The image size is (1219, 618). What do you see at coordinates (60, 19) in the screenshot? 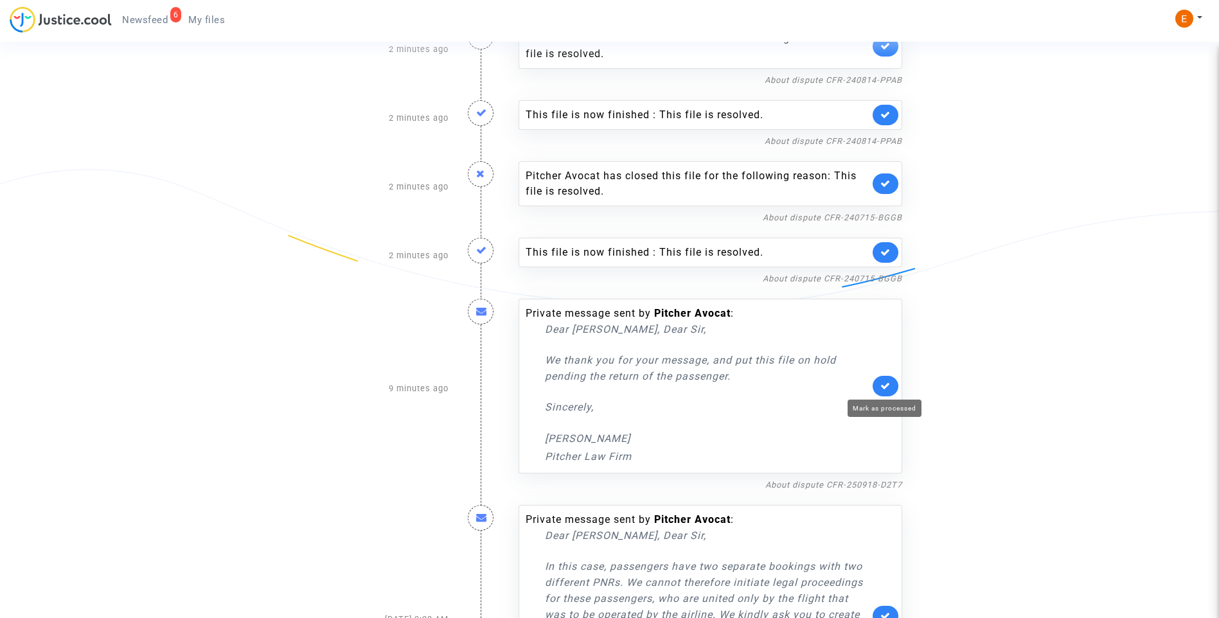
I see `img: jc-logo.svg` at bounding box center [60, 19].